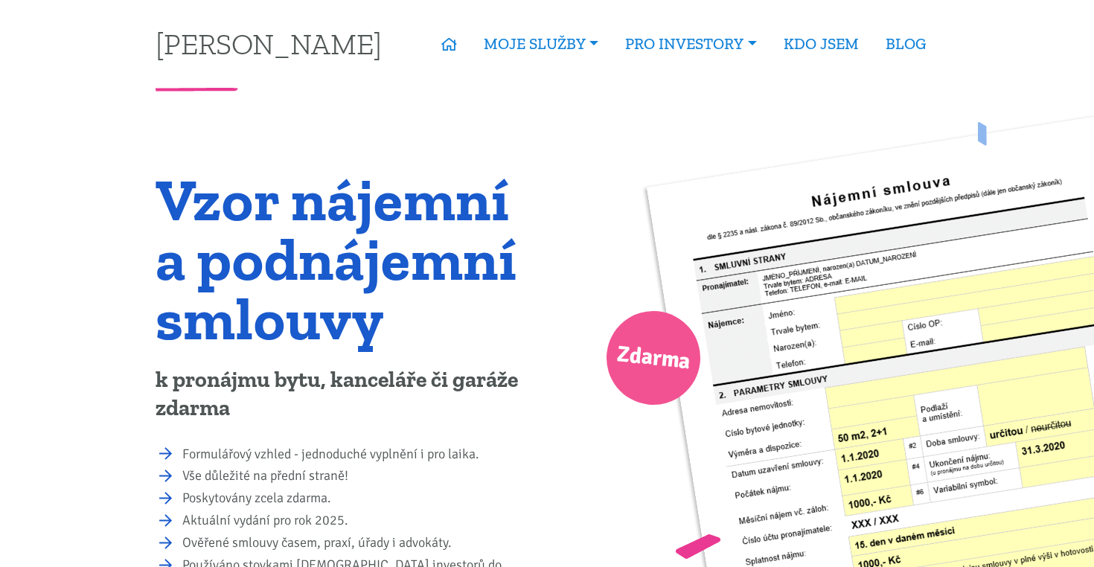  What do you see at coordinates (691, 44) in the screenshot?
I see `a: PRO INVESTORY` at bounding box center [691, 44].